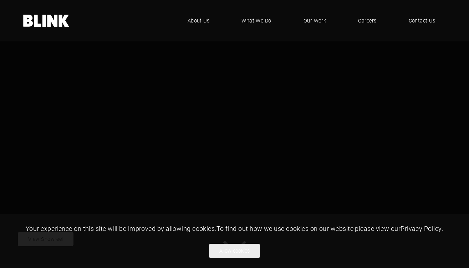  What do you see at coordinates (235, 229) in the screenshot?
I see `span: Your experience on this site will be improved by allowing cookies. To find out how we use cookies...` at bounding box center [235, 229].